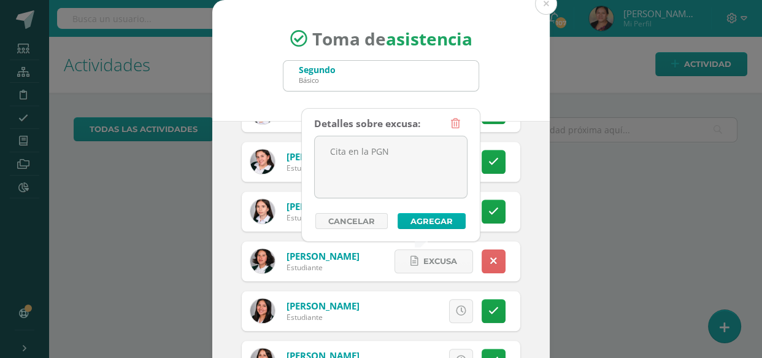 Image resolution: width=762 pixels, height=358 pixels. What do you see at coordinates (381, 75) in the screenshot?
I see `input: Busca un grado o sección aquí...` at bounding box center [381, 75].